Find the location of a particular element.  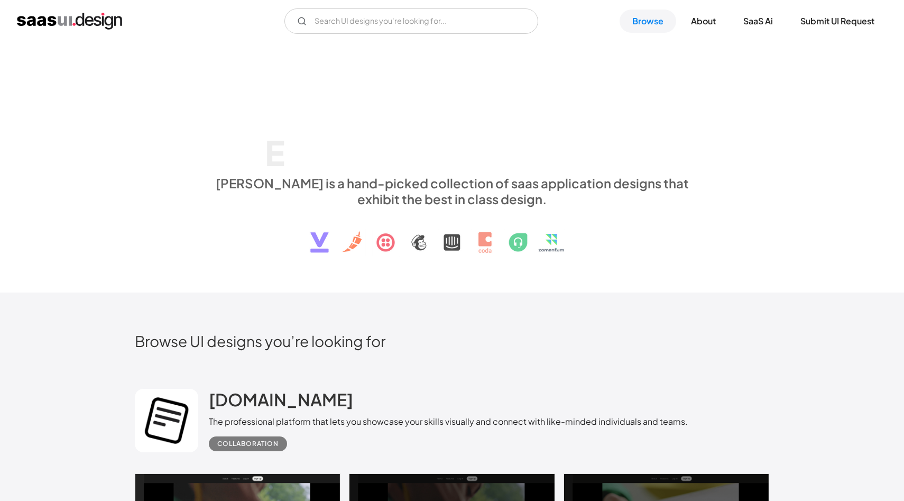

div: Collaboration is located at coordinates (248, 444).